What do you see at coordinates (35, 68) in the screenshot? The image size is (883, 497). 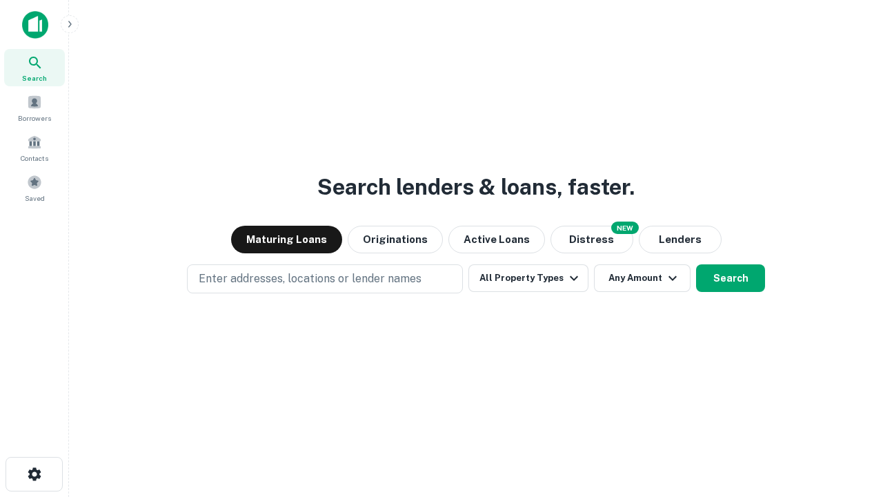 I see `div: Search` at bounding box center [35, 68].